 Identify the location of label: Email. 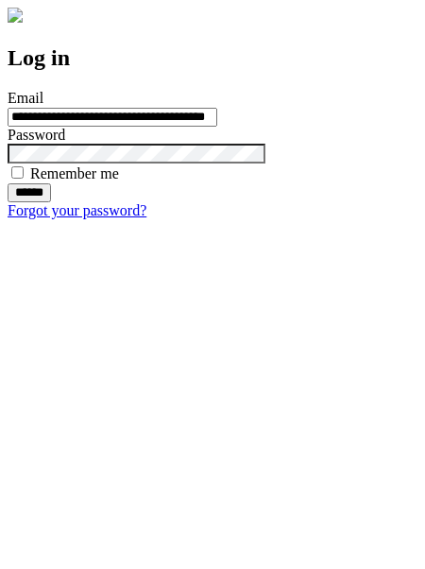
(26, 97).